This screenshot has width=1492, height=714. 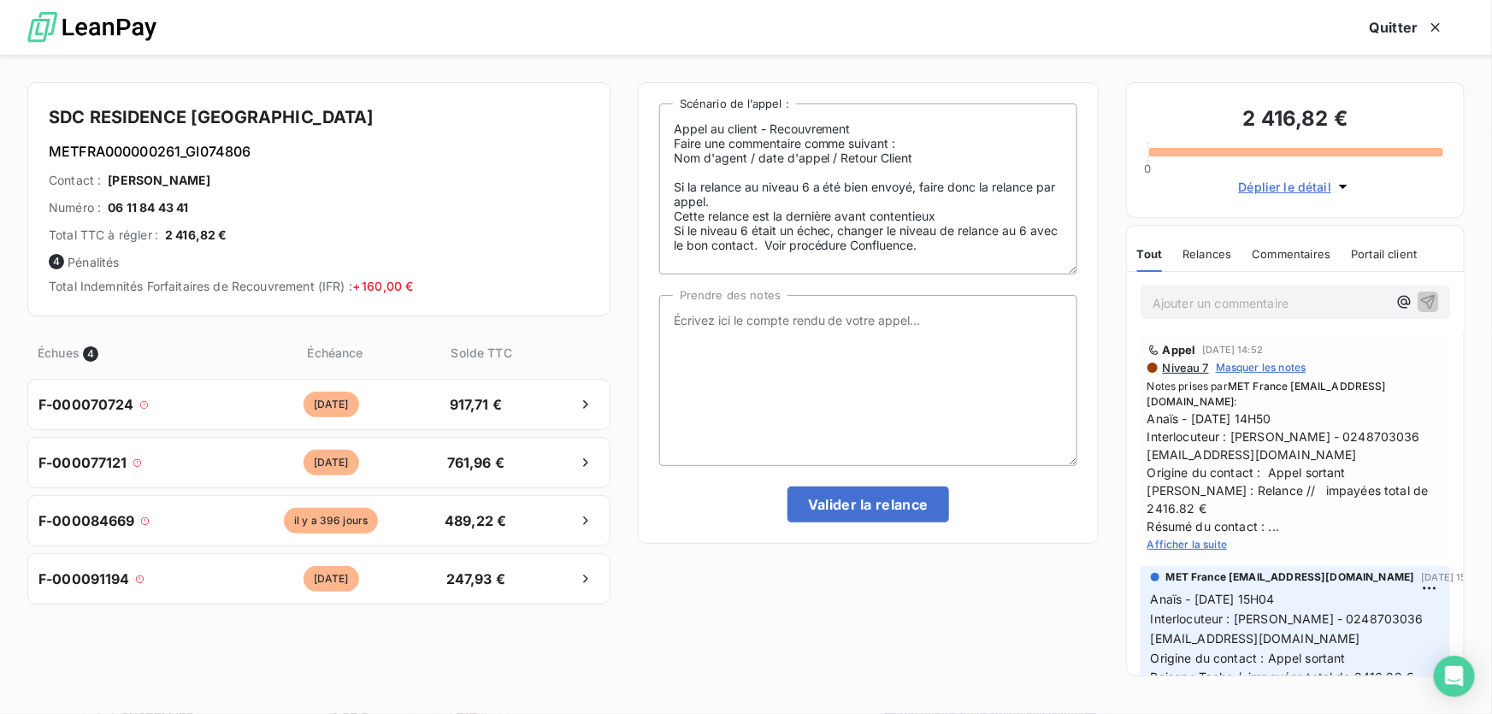 What do you see at coordinates (83, 462) in the screenshot?
I see `span: F-000077121` at bounding box center [83, 462].